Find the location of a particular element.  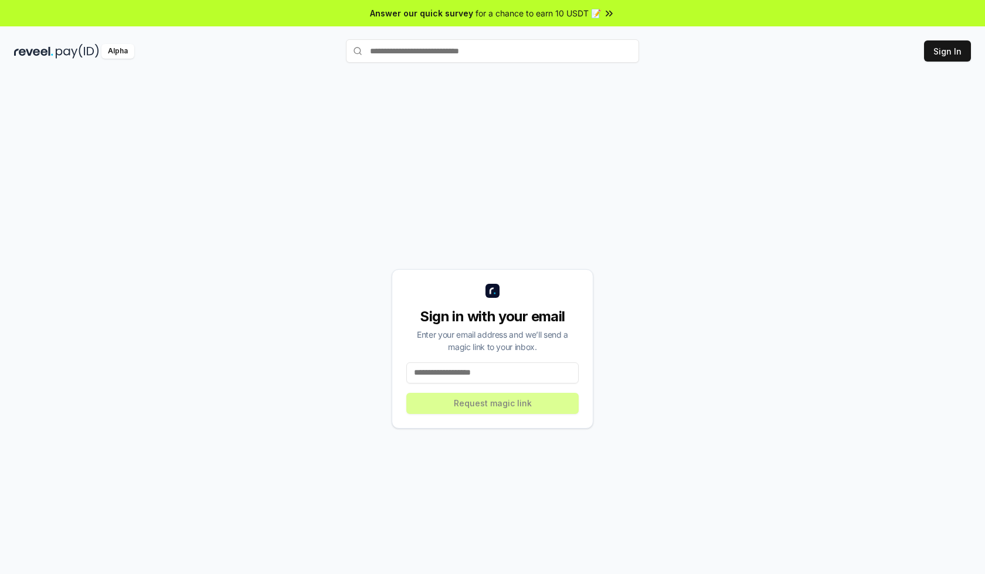

button: Sign In is located at coordinates (947, 51).